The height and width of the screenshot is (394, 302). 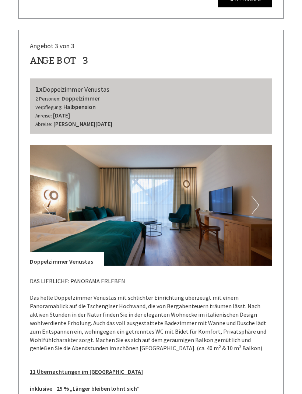 I want to click on small: Anreise:, so click(x=43, y=116).